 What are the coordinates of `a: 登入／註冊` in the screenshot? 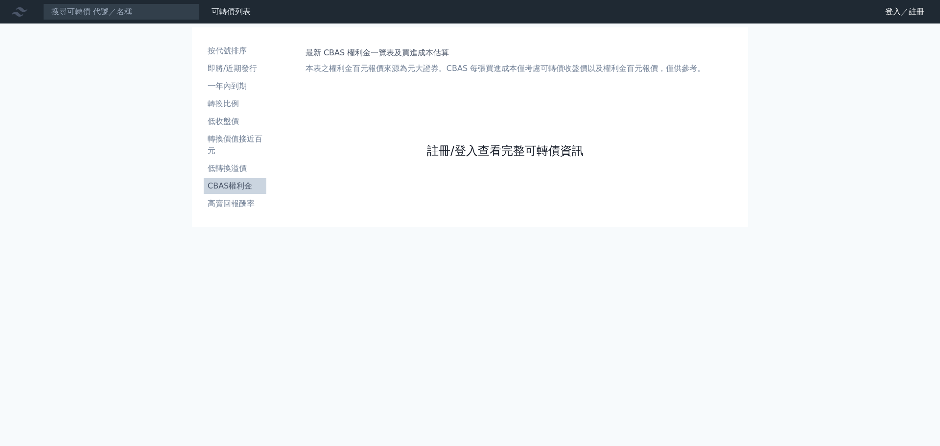 It's located at (905, 12).